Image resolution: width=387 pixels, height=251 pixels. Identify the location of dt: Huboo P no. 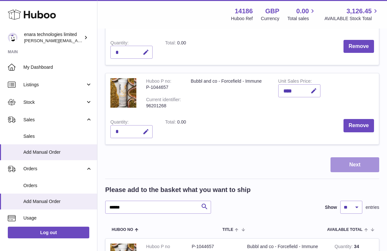
(169, 246).